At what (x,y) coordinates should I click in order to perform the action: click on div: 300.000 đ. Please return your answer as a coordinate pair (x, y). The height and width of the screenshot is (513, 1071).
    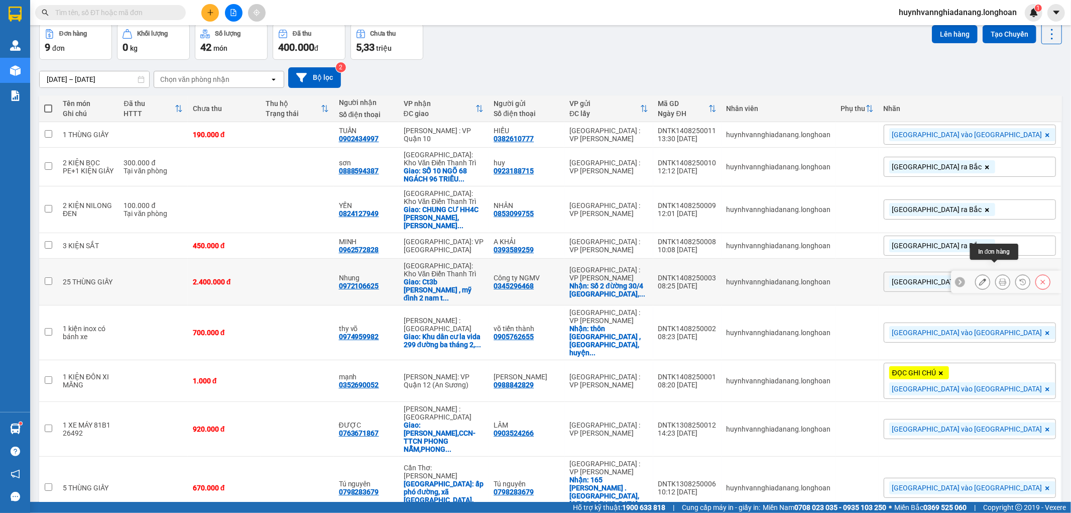
    Looking at the image, I should click on (153, 163).